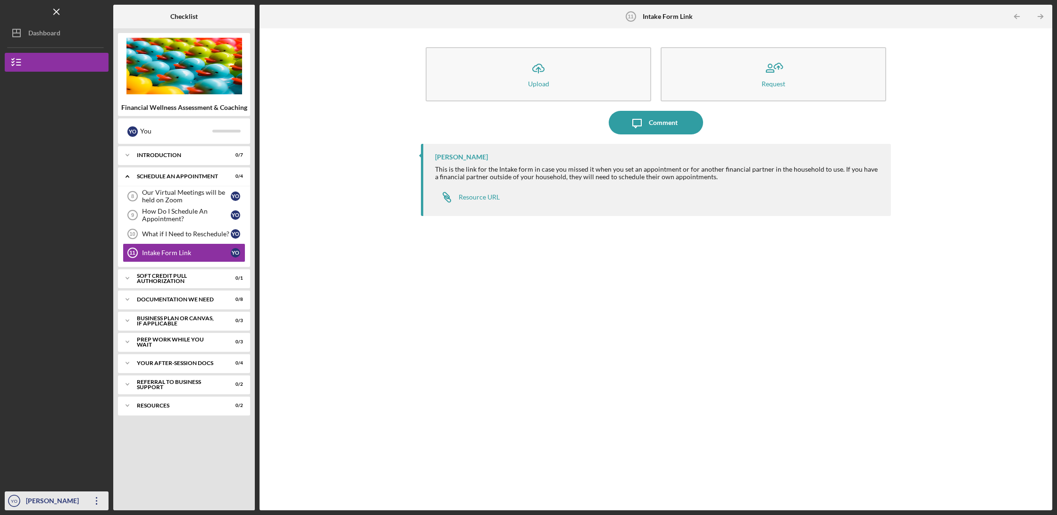  I want to click on text: YO, so click(14, 501).